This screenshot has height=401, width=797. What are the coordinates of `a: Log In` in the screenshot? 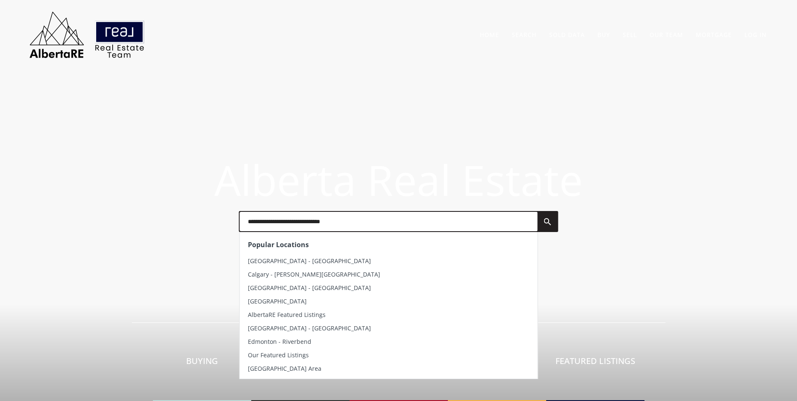 It's located at (755, 34).